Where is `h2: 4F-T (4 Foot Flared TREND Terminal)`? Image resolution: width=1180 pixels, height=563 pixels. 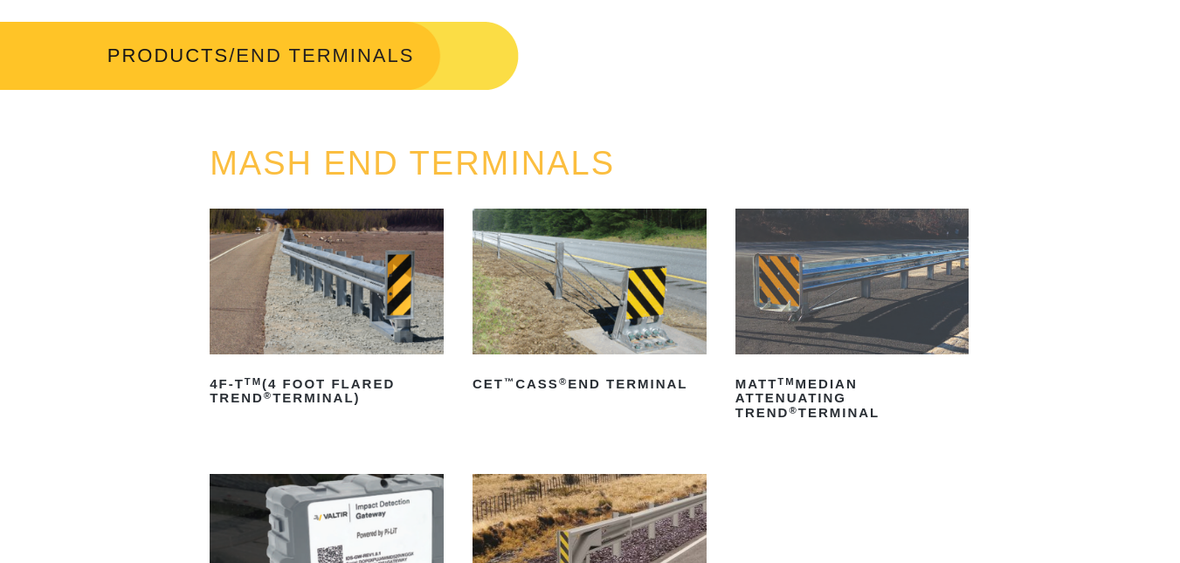
h2: 4F-T (4 Foot Flared TREND Terminal) is located at coordinates (327, 391).